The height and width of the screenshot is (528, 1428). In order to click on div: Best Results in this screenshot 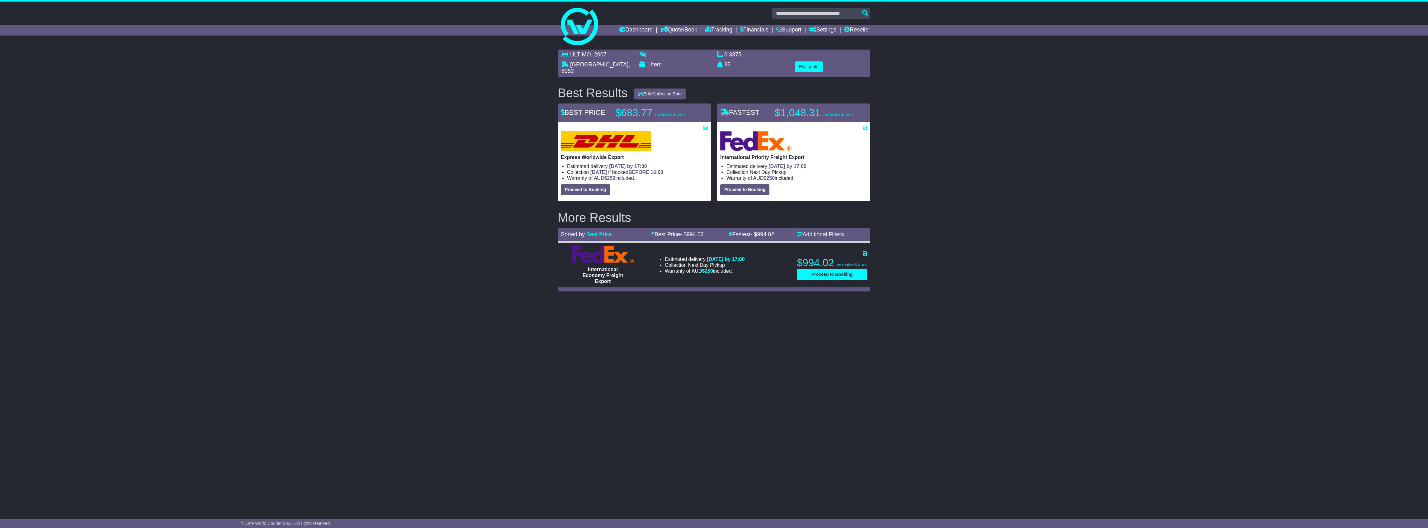, I will do `click(593, 93)`.